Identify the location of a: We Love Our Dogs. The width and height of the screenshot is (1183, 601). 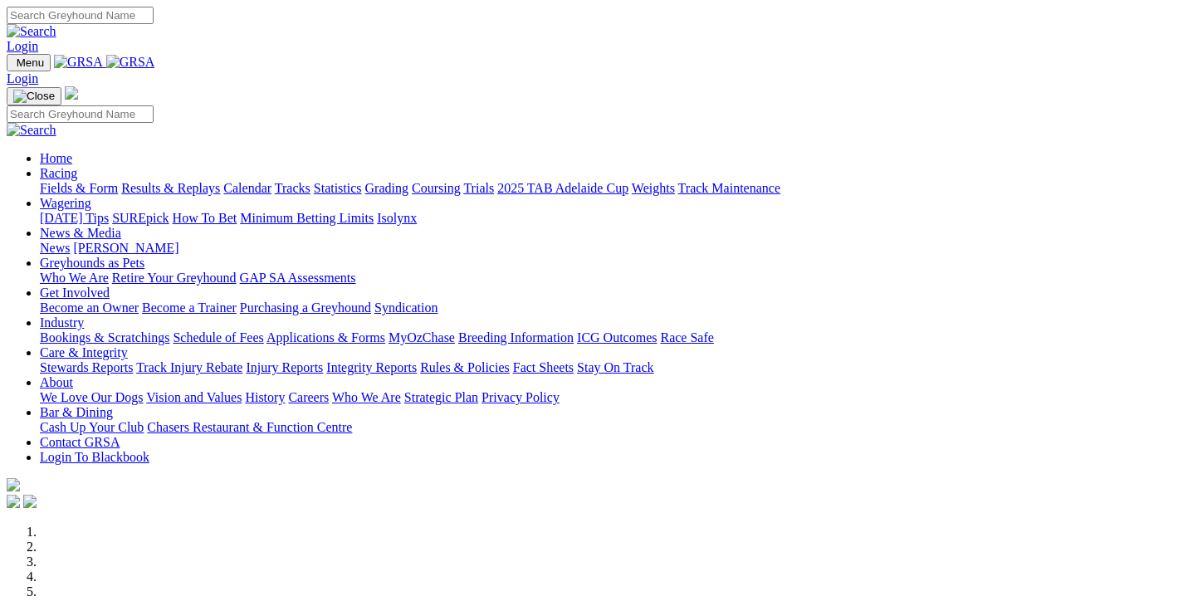
(91, 397).